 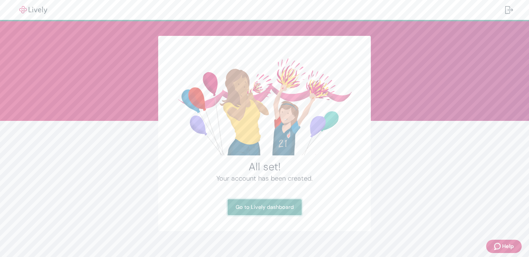 I want to click on a: Go to Lively dashboard, so click(x=264, y=207).